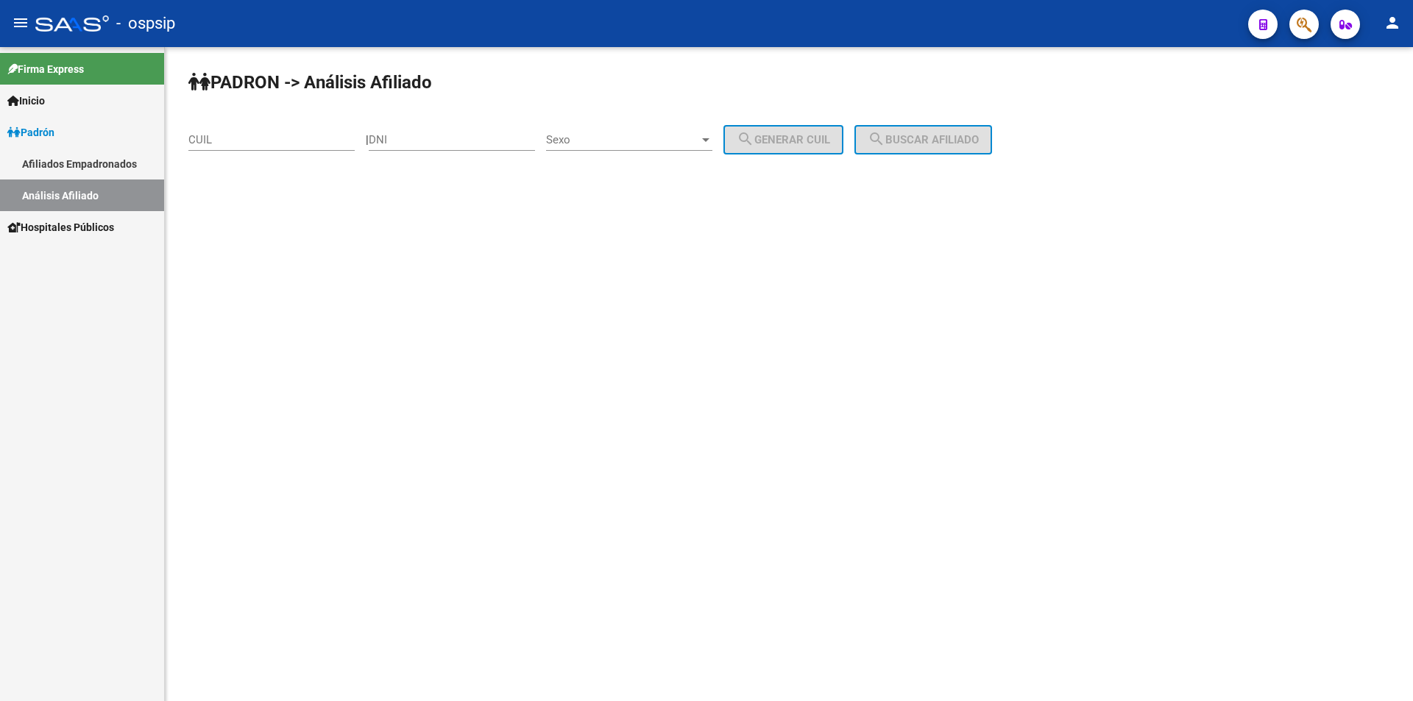  I want to click on span: Padrón, so click(31, 132).